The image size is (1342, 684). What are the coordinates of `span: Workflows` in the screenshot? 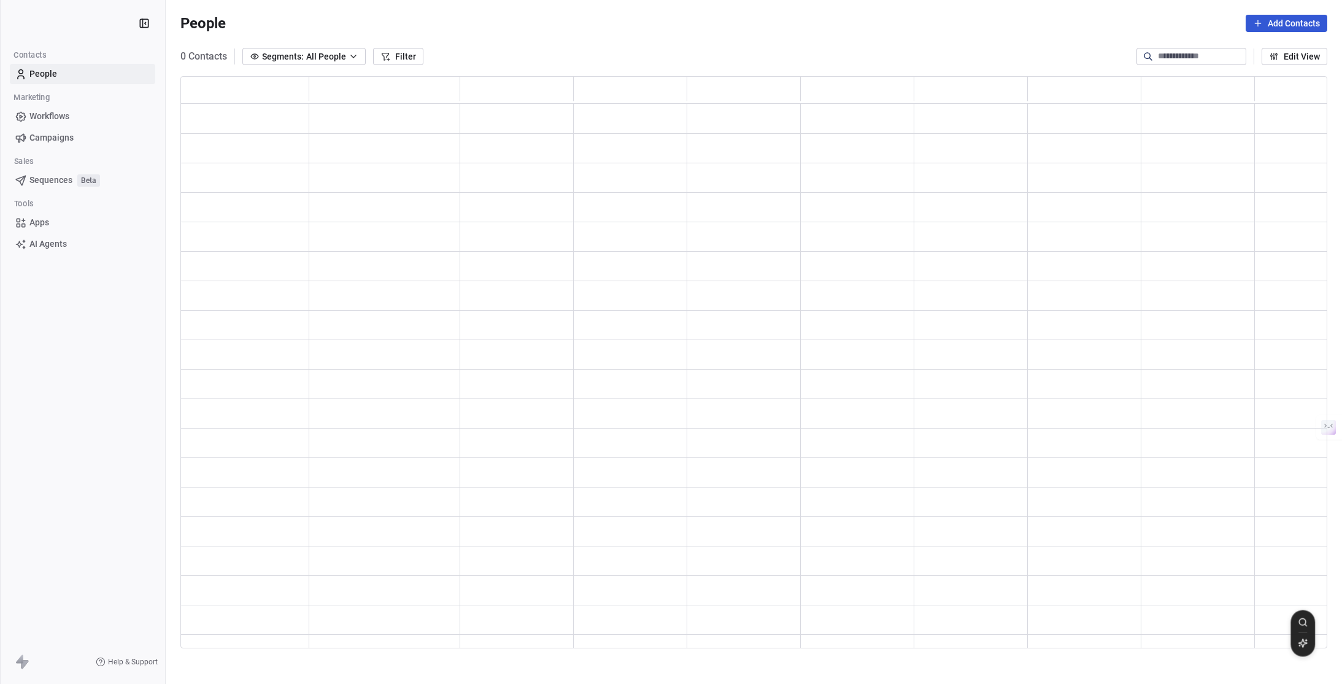 It's located at (49, 116).